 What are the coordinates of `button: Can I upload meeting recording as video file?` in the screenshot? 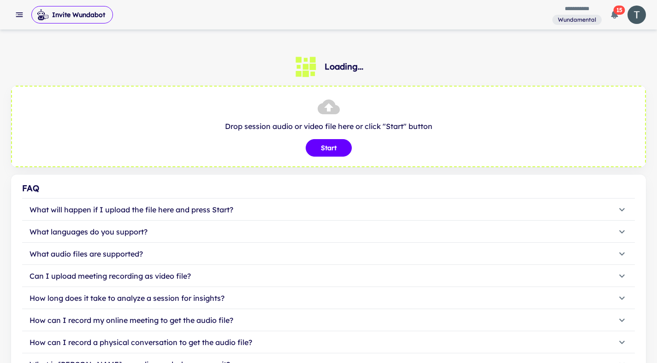 It's located at (328, 276).